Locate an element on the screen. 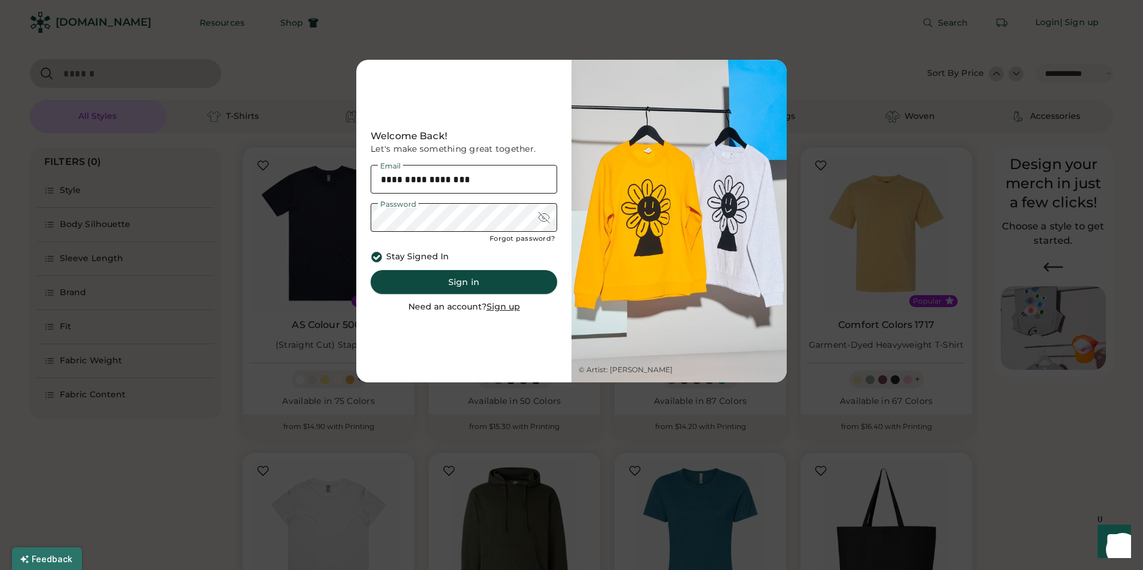  div: Email is located at coordinates (390, 166).